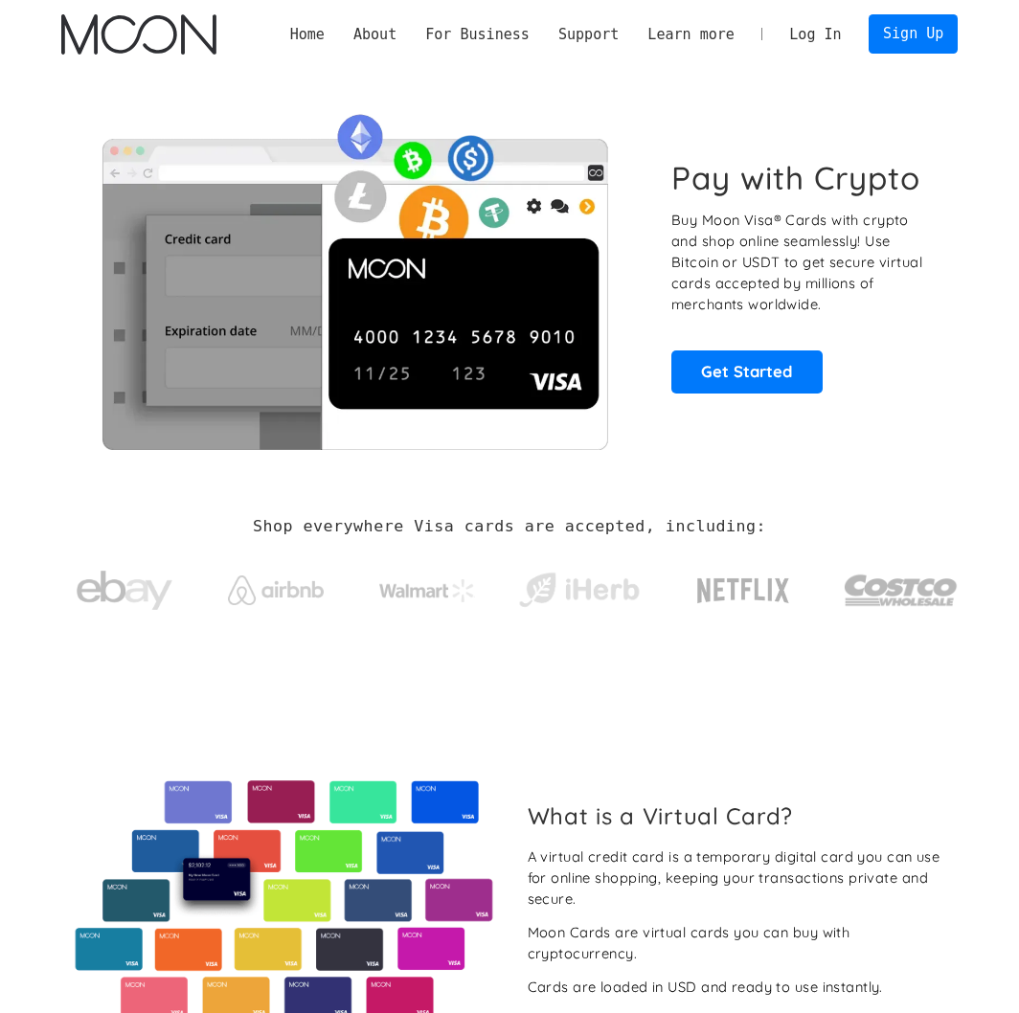 Image resolution: width=1019 pixels, height=1013 pixels. What do you see at coordinates (427, 591) in the screenshot?
I see `img: Walmart` at bounding box center [427, 591].